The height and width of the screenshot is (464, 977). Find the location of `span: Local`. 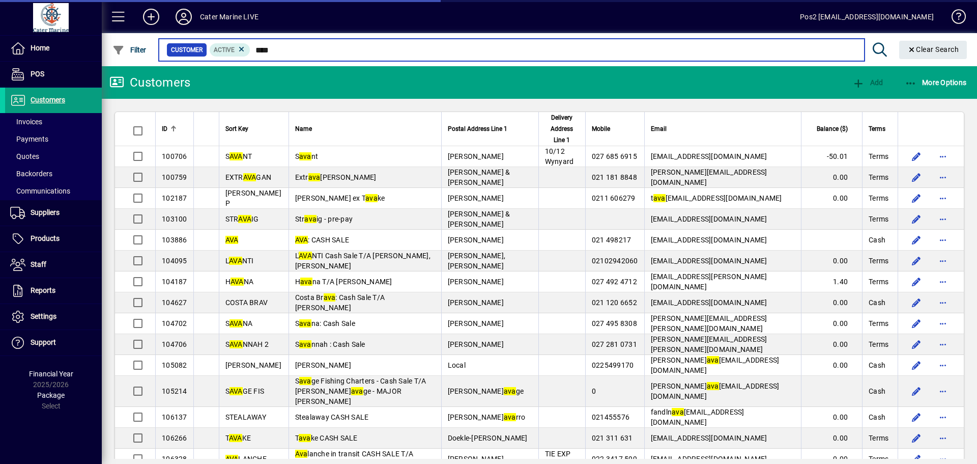

span: Local is located at coordinates (457, 365).